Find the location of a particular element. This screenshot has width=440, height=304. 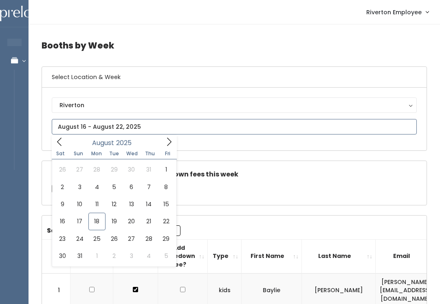

h5: Check this box if there are no takedown fees this week is located at coordinates (235, 175).